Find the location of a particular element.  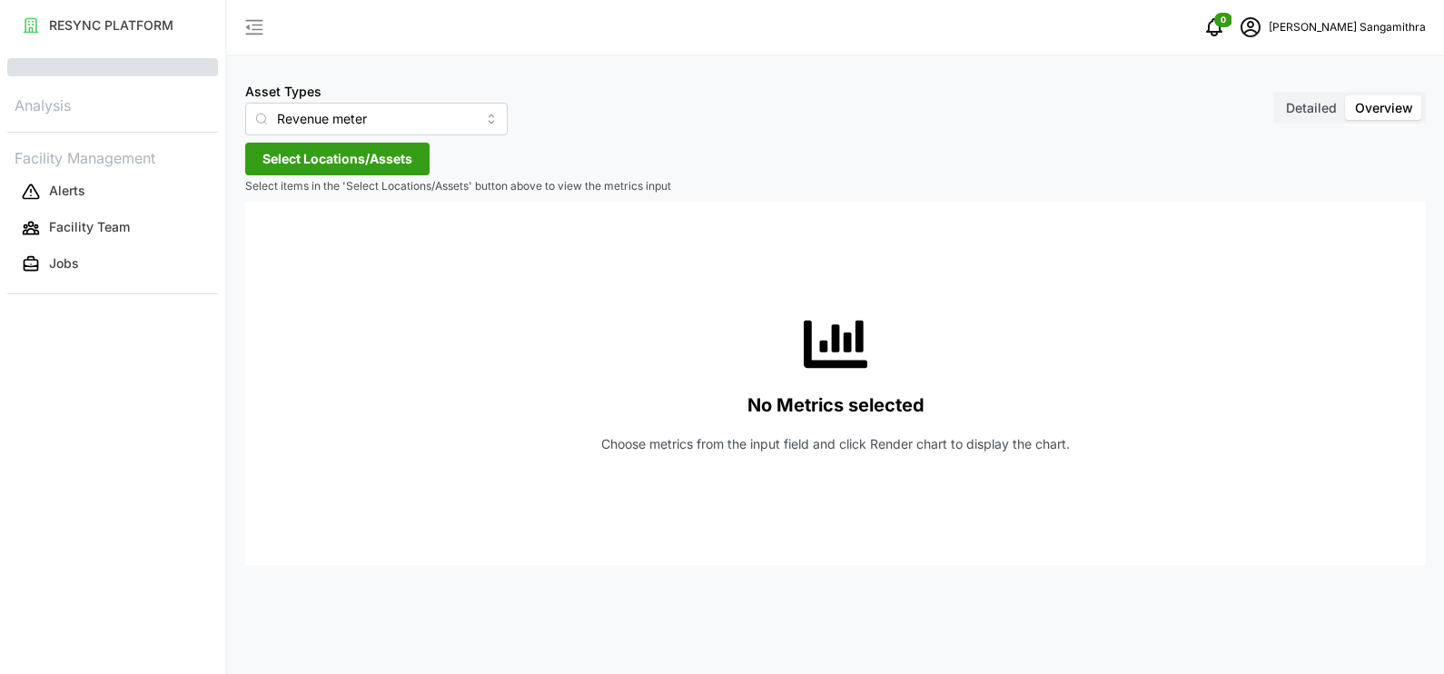

span: Detailed is located at coordinates (1311, 107).